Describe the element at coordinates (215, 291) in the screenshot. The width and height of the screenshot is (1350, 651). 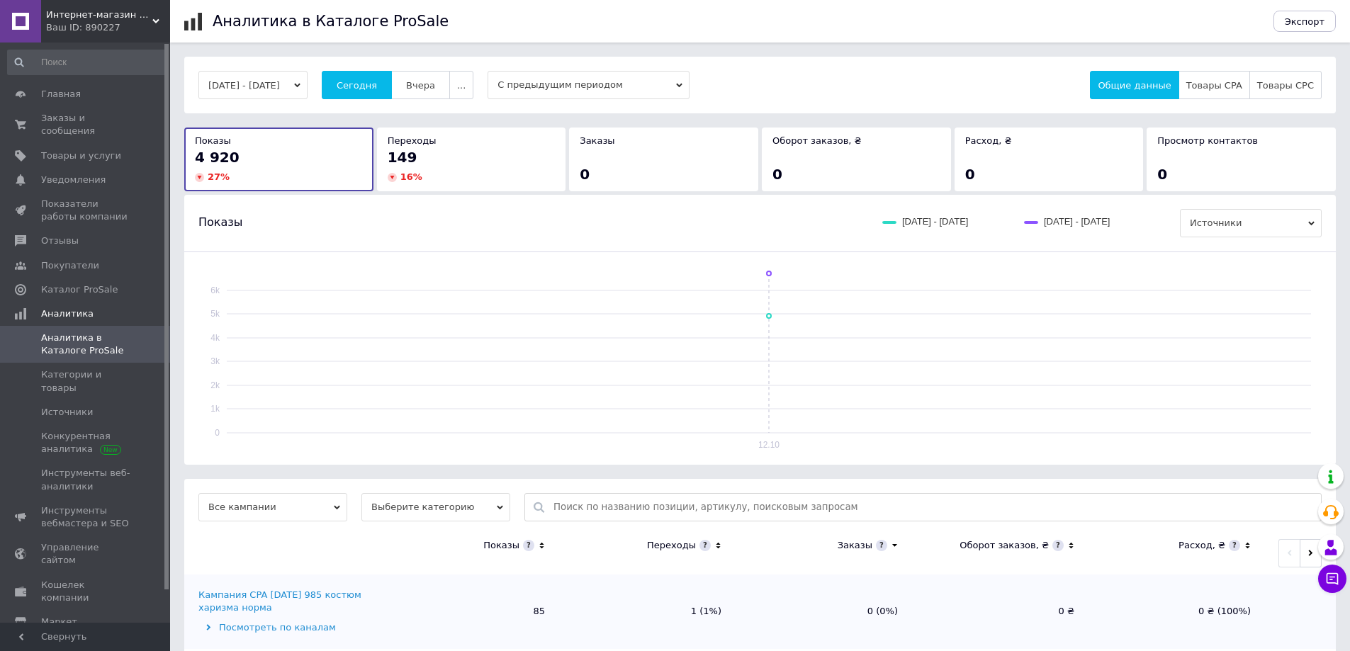
I see `text: 6k` at that location.